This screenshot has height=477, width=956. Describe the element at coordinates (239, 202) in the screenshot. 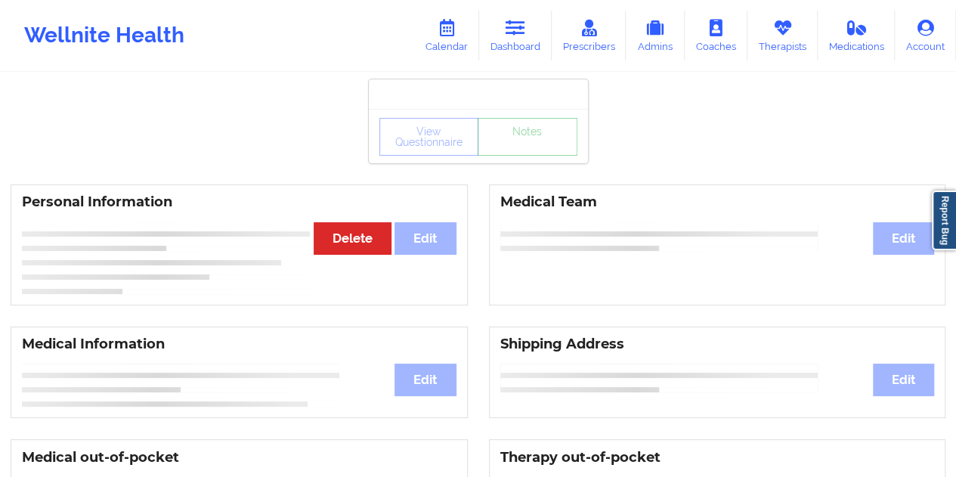

I see `h3: Personal Information` at that location.